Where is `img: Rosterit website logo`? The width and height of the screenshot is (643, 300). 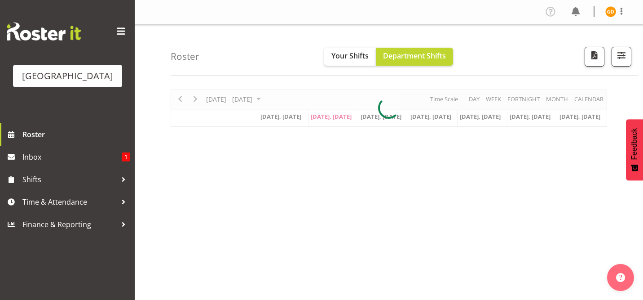
img: Rosterit website logo is located at coordinates (44, 31).